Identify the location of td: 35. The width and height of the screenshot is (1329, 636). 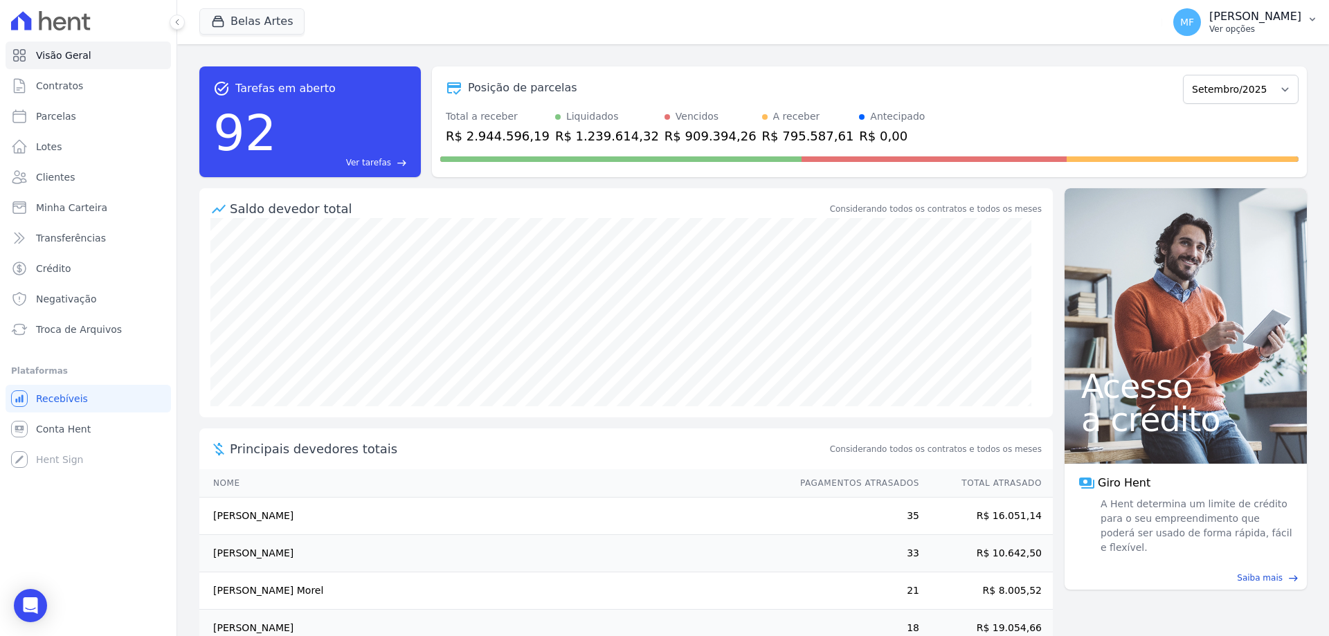
(854, 516).